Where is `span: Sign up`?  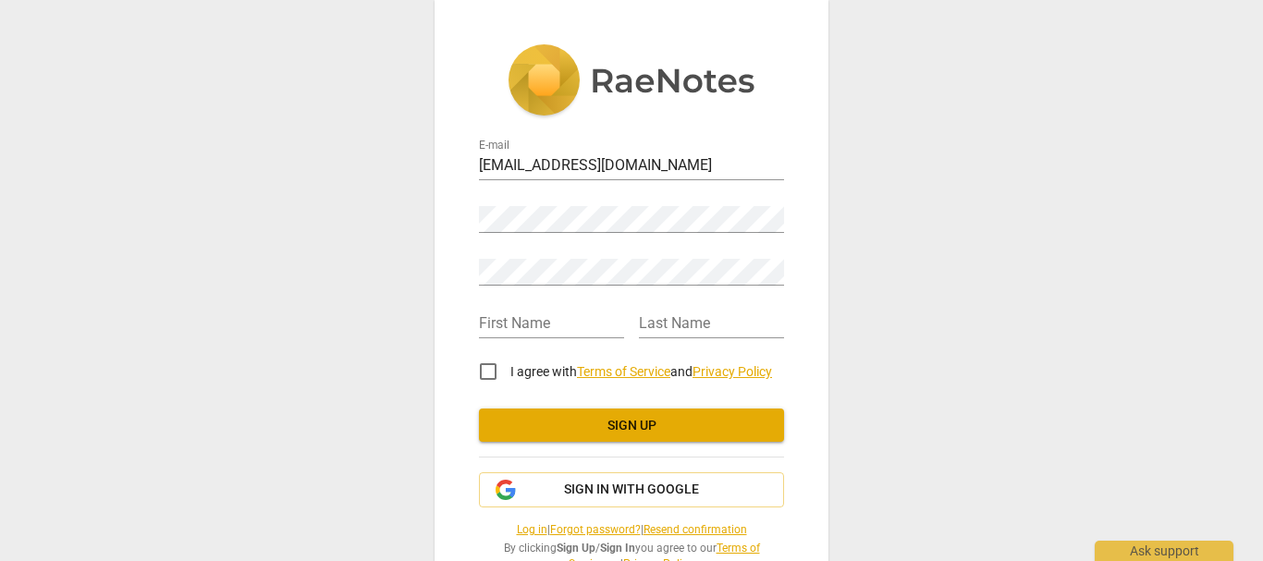 span: Sign up is located at coordinates (632, 426).